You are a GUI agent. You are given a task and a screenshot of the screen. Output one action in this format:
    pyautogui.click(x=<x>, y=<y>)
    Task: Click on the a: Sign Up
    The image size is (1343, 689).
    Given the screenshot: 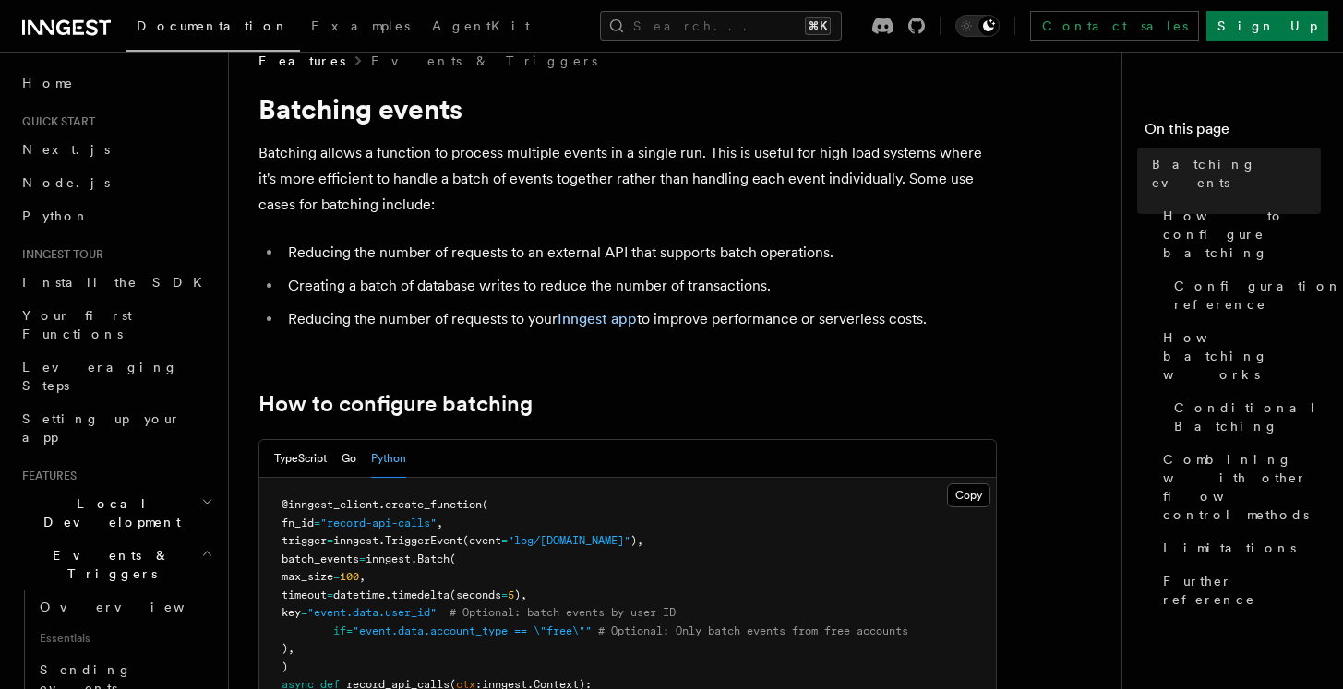 What is the action you would take?
    pyautogui.click(x=1267, y=26)
    